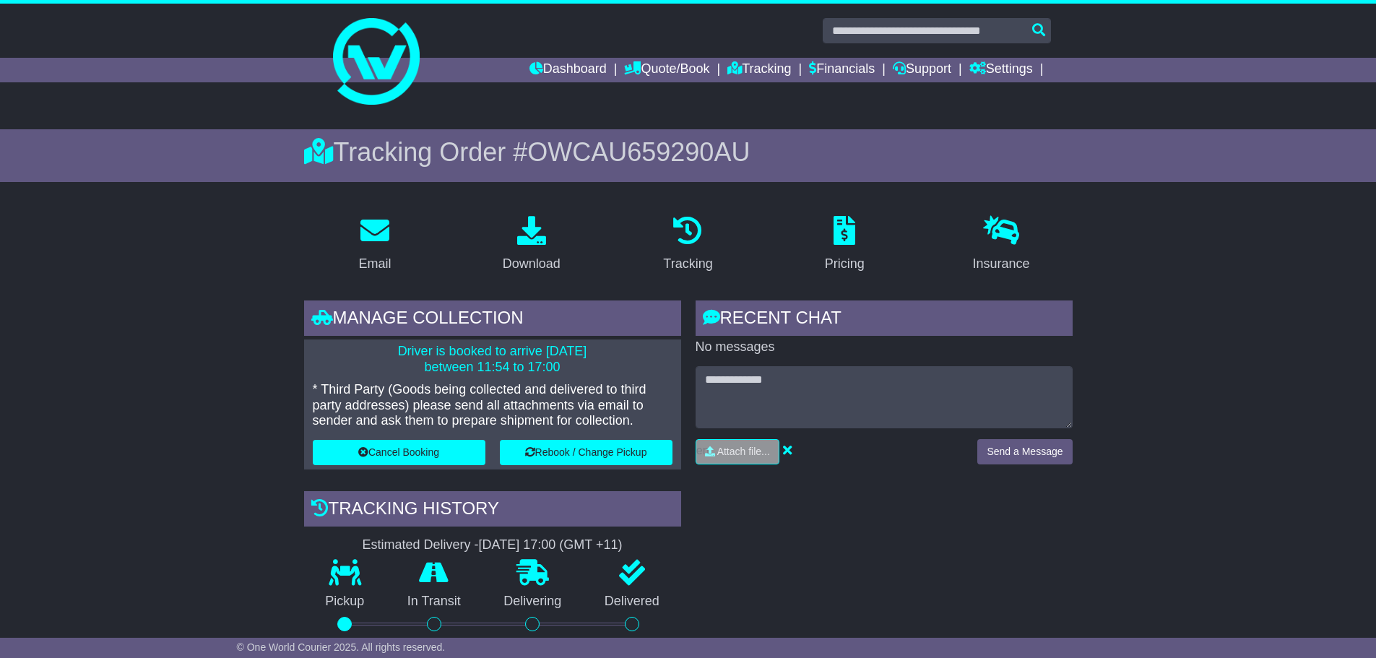 The height and width of the screenshot is (658, 1376). What do you see at coordinates (532, 245) in the screenshot?
I see `a: Download` at bounding box center [532, 245].